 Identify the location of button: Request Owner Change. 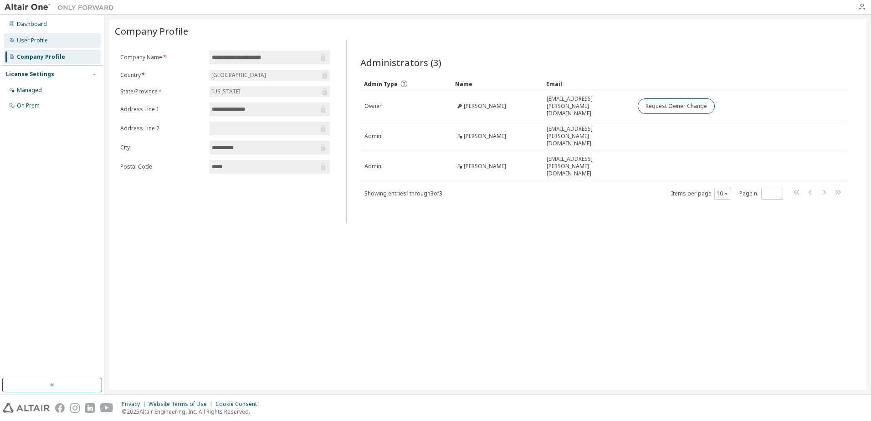
(676, 106).